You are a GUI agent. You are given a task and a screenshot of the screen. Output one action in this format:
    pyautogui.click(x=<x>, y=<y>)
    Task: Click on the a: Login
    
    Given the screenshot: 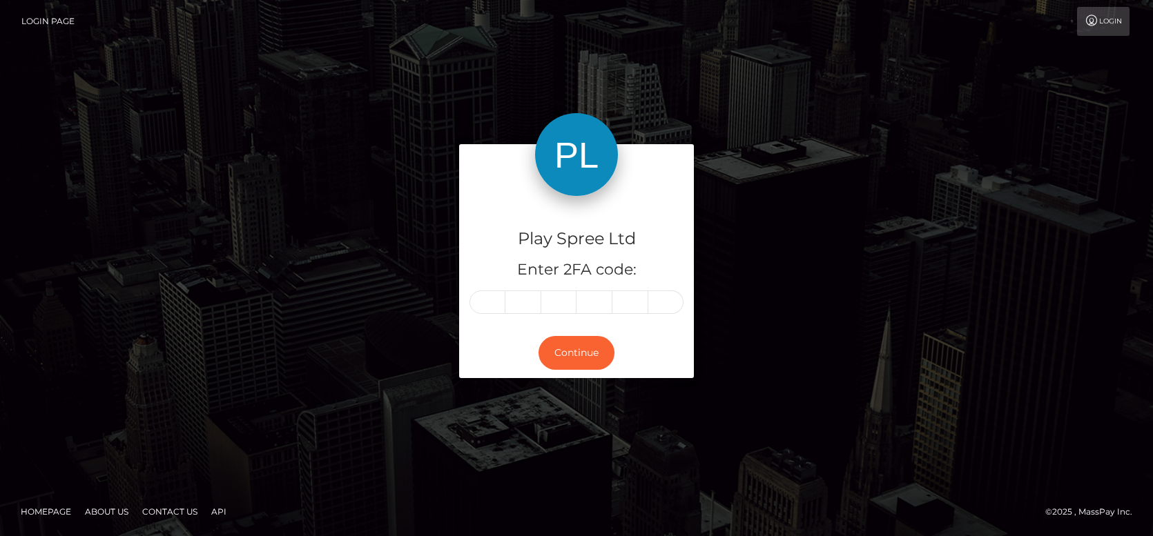 What is the action you would take?
    pyautogui.click(x=1103, y=21)
    